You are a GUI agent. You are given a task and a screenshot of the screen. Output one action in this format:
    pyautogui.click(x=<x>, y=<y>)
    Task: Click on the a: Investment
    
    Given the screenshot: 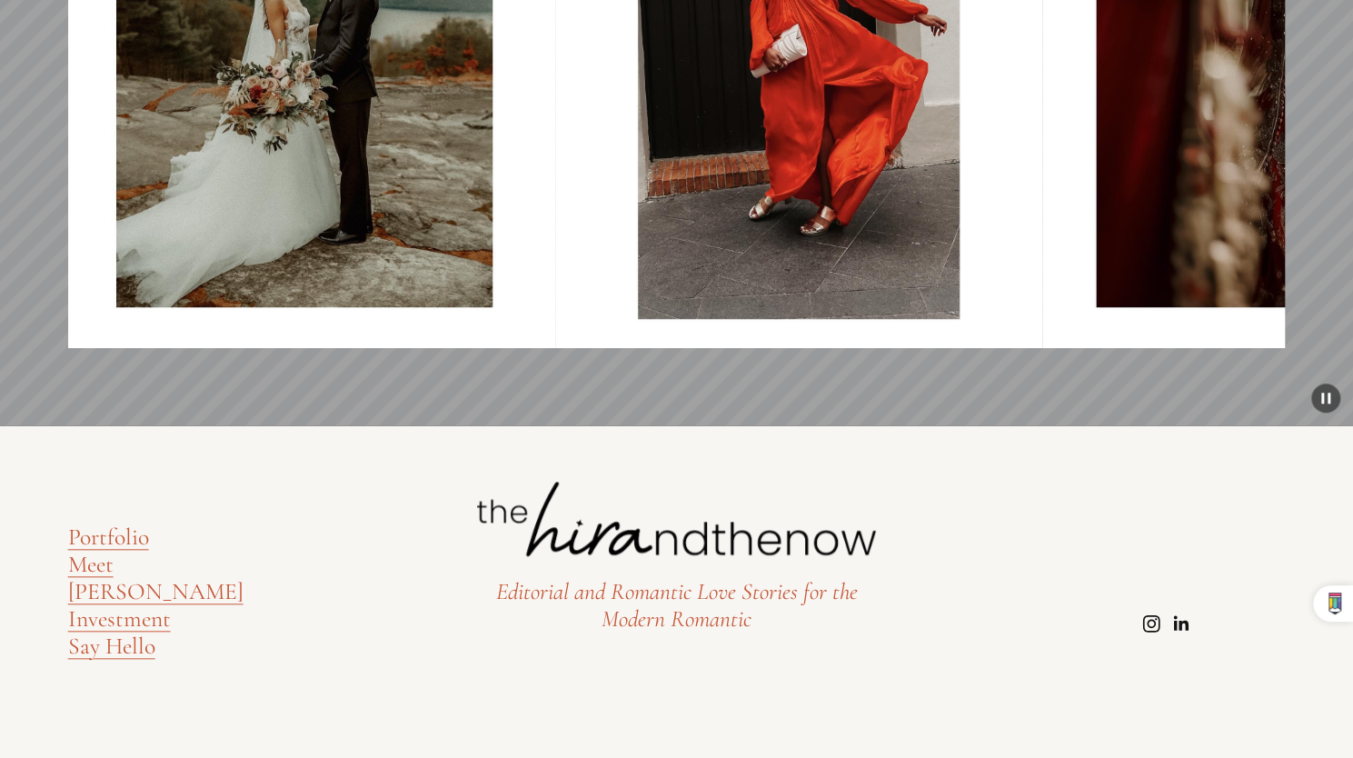 What is the action you would take?
    pyautogui.click(x=119, y=619)
    